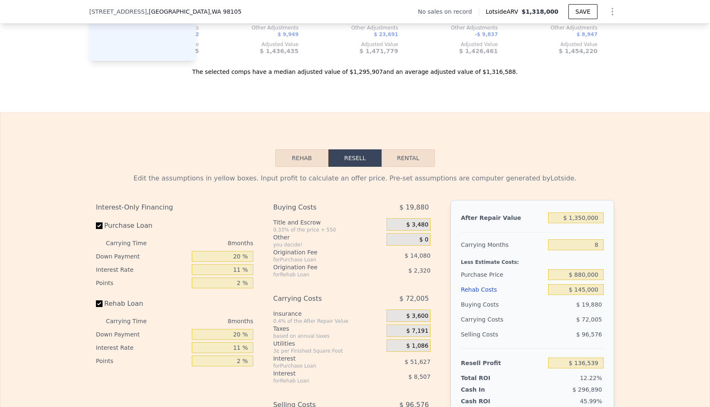  I want to click on div: After Repair Value, so click(502, 218).